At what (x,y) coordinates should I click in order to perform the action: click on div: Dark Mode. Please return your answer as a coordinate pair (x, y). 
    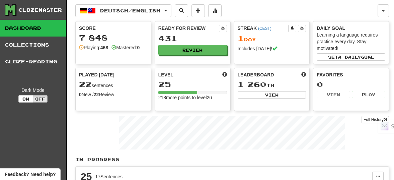
    Looking at the image, I should click on (33, 90).